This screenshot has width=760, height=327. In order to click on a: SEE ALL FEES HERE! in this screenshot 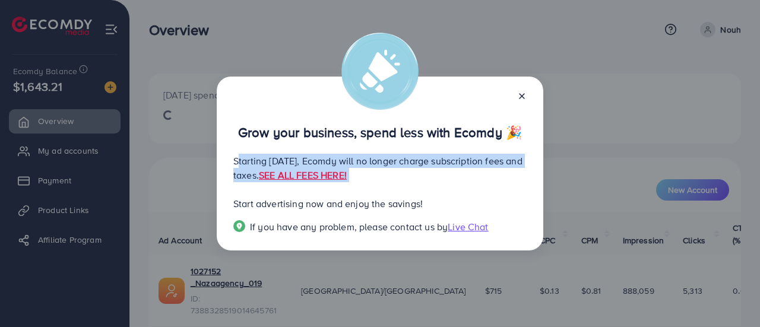, I will do `click(303, 175)`.